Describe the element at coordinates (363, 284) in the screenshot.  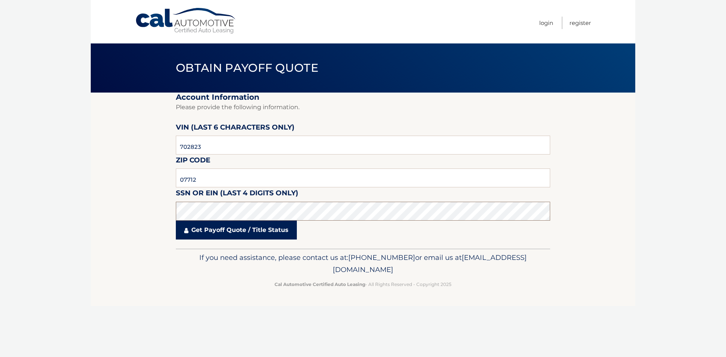
I see `p: - All Rights Reserved - Copyright 2025` at that location.